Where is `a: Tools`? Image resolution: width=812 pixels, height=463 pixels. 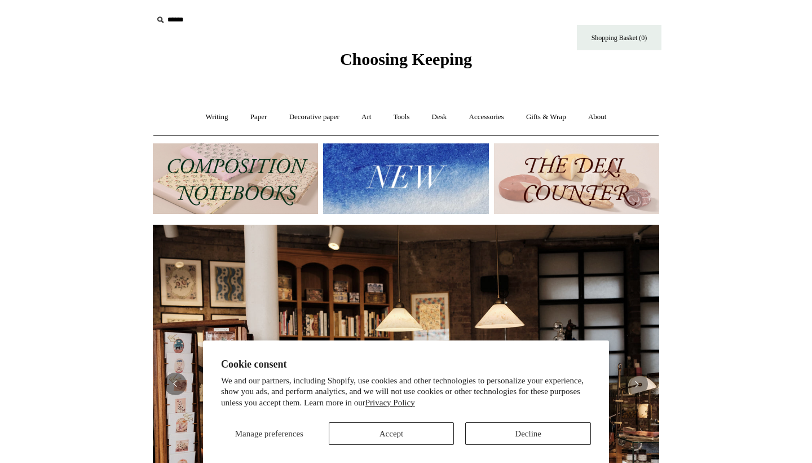
a: Tools is located at coordinates (402, 117).